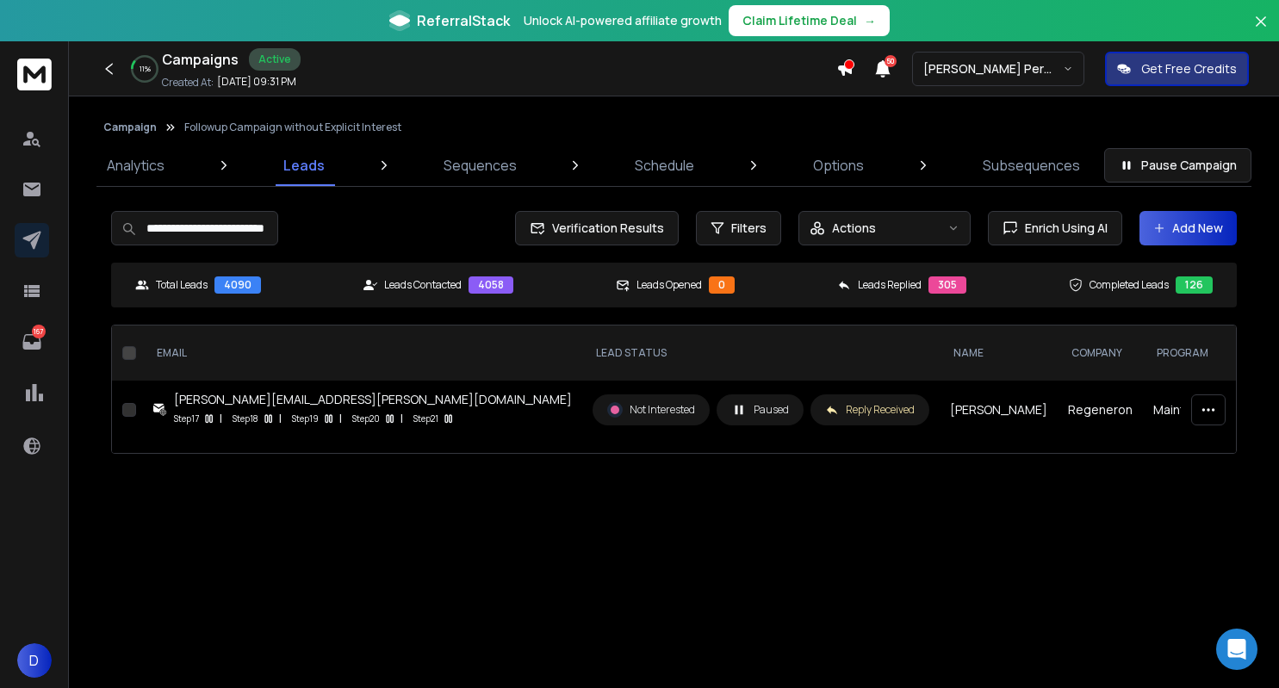 The width and height of the screenshot is (1279, 688). Describe the element at coordinates (722, 285) in the screenshot. I see `div: 0` at that location.